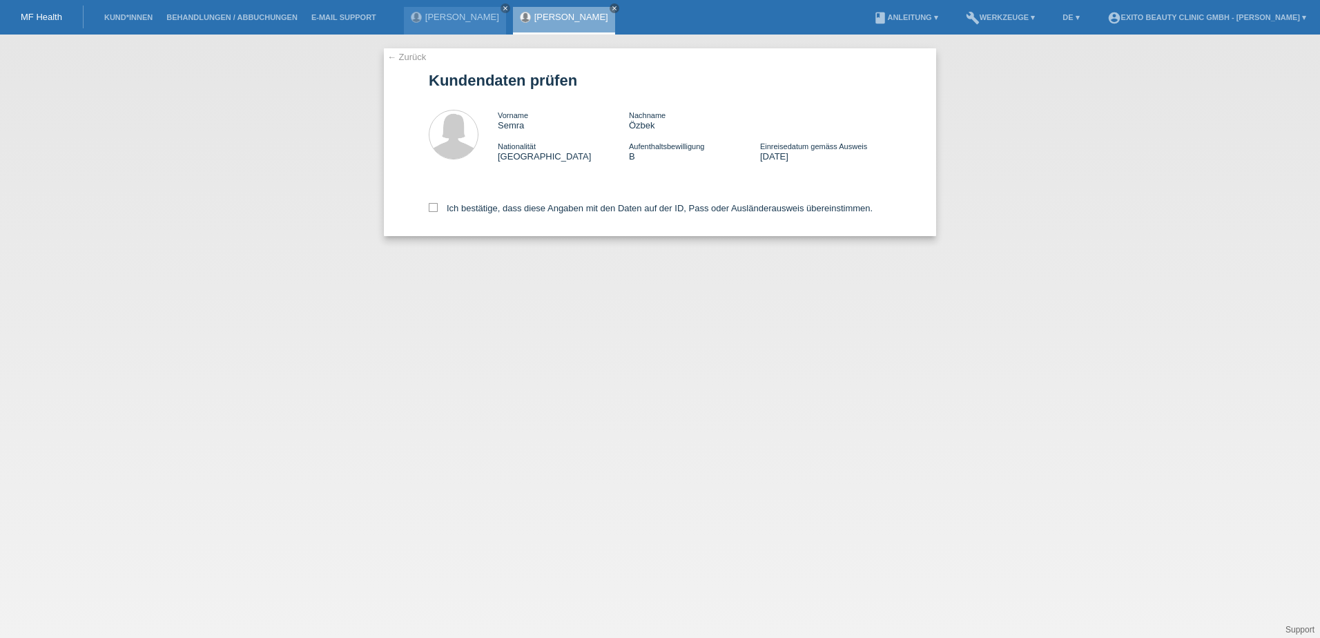 This screenshot has height=638, width=1320. What do you see at coordinates (1000, 17) in the screenshot?
I see `a: buildWerkzeuge ▾` at bounding box center [1000, 17].